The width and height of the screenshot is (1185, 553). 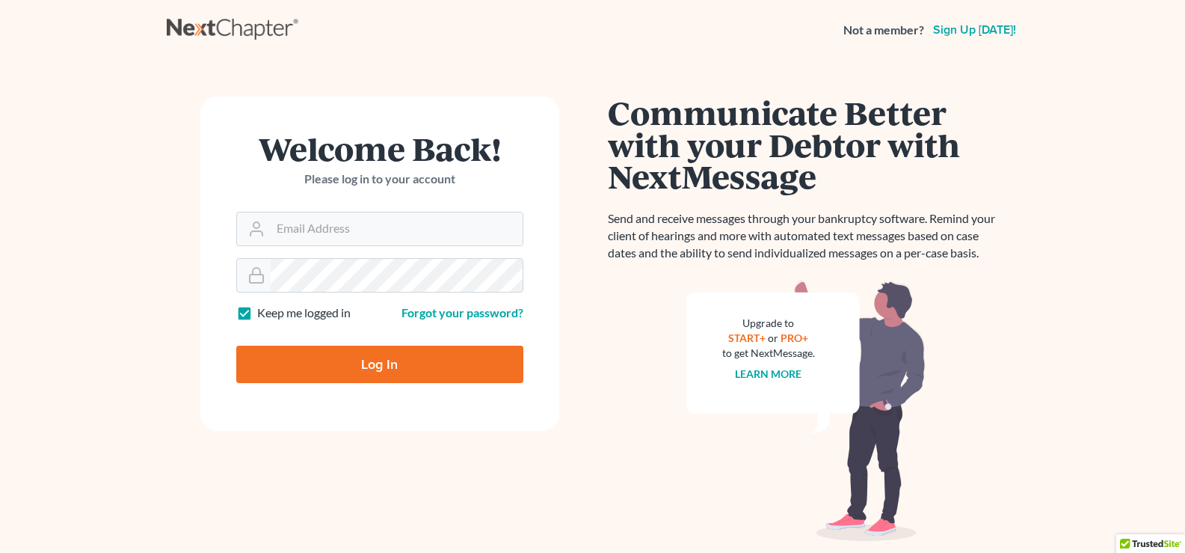 What do you see at coordinates (462, 312) in the screenshot?
I see `a: Forgot your password?` at bounding box center [462, 312].